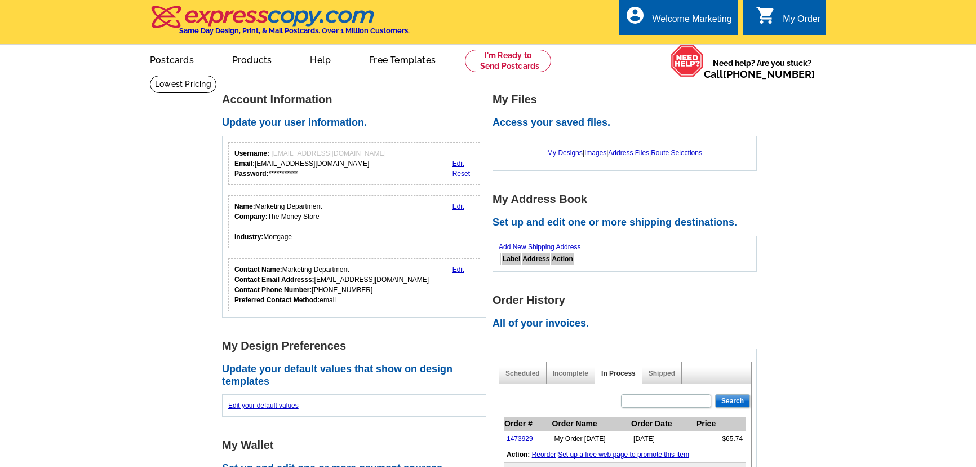 Image resolution: width=976 pixels, height=467 pixels. What do you see at coordinates (733, 401) in the screenshot?
I see `input: Search` at bounding box center [733, 401].